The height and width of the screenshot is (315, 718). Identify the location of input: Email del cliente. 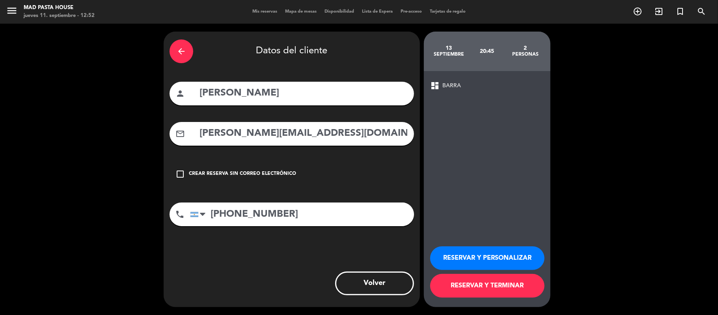
(303, 133).